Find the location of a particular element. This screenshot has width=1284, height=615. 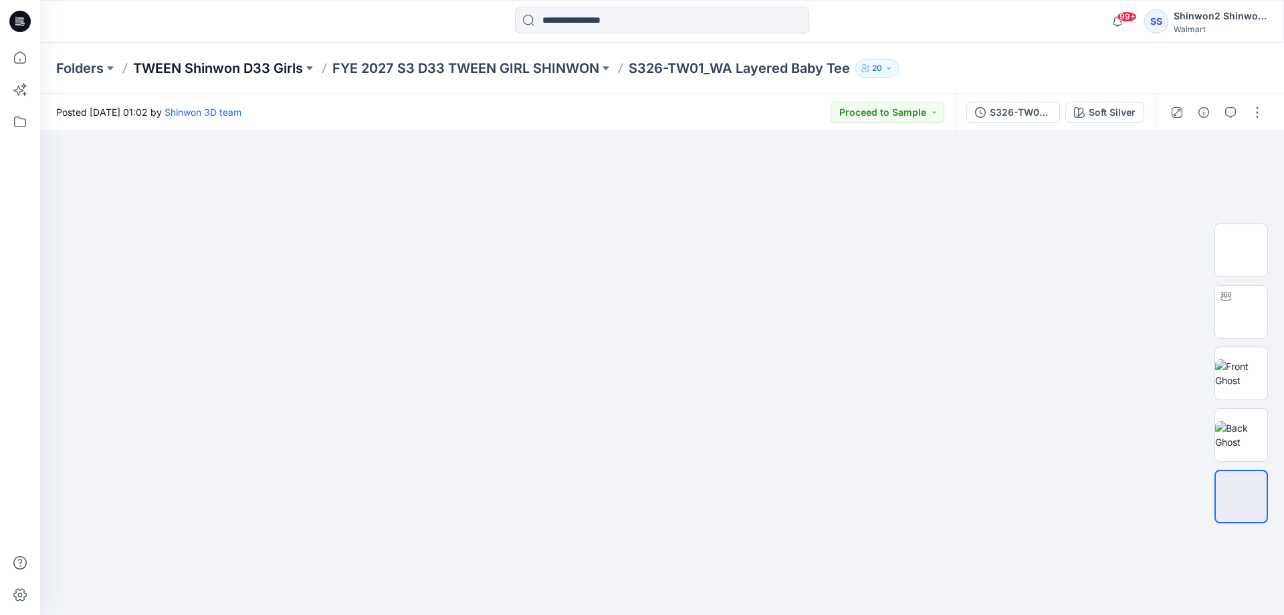

button: Soft Silver is located at coordinates (1105, 112).